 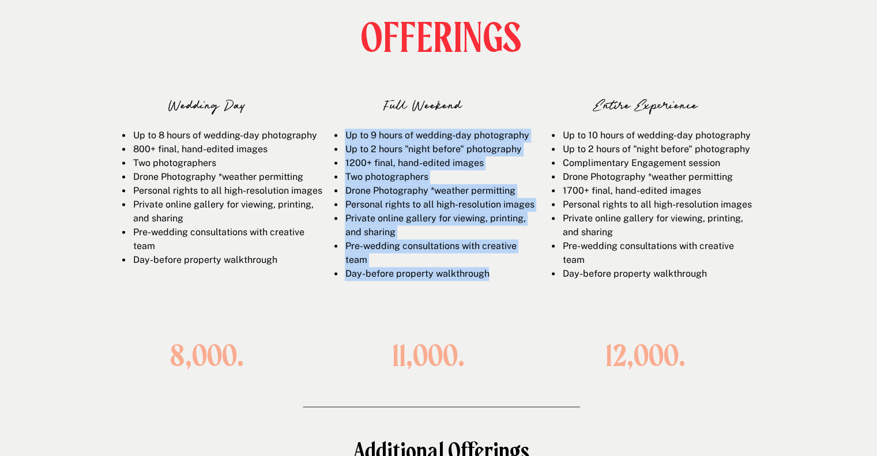 What do you see at coordinates (645, 104) in the screenshot?
I see `p: Entire Experience` at bounding box center [645, 104].